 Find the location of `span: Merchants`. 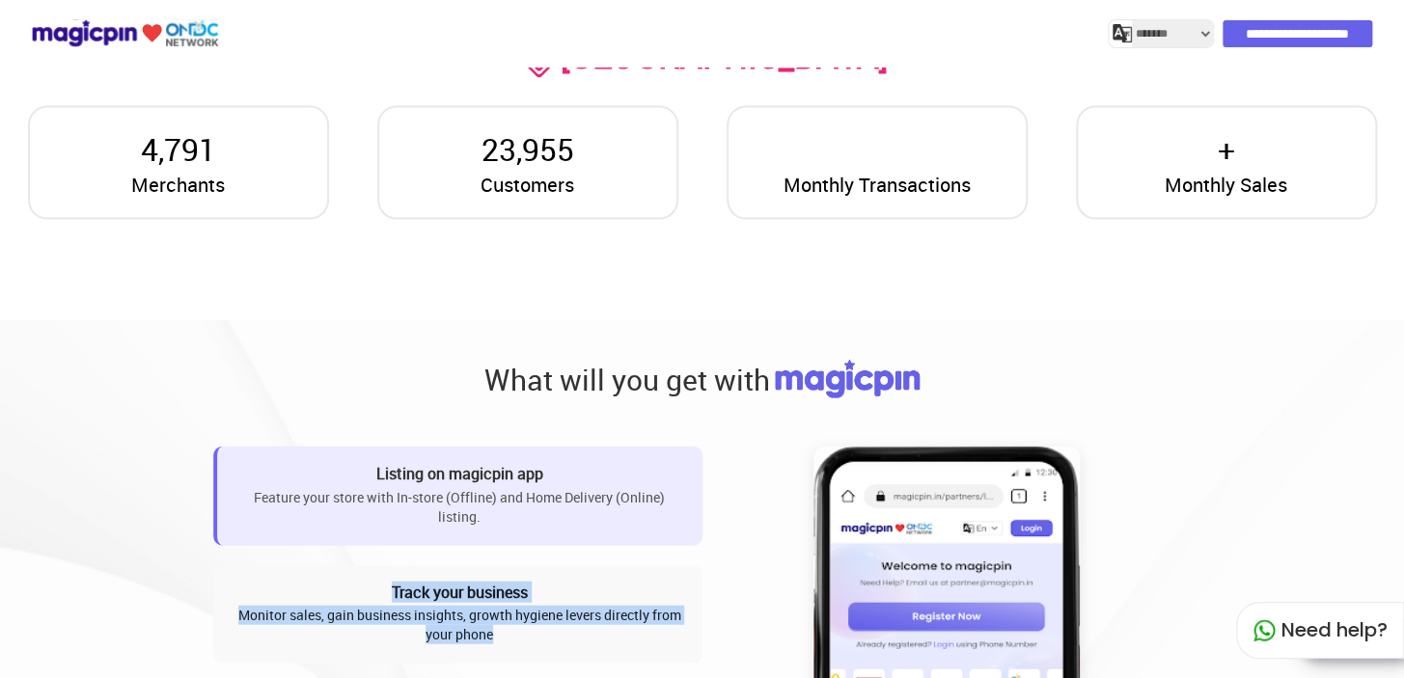

span: Merchants is located at coordinates (178, 185).